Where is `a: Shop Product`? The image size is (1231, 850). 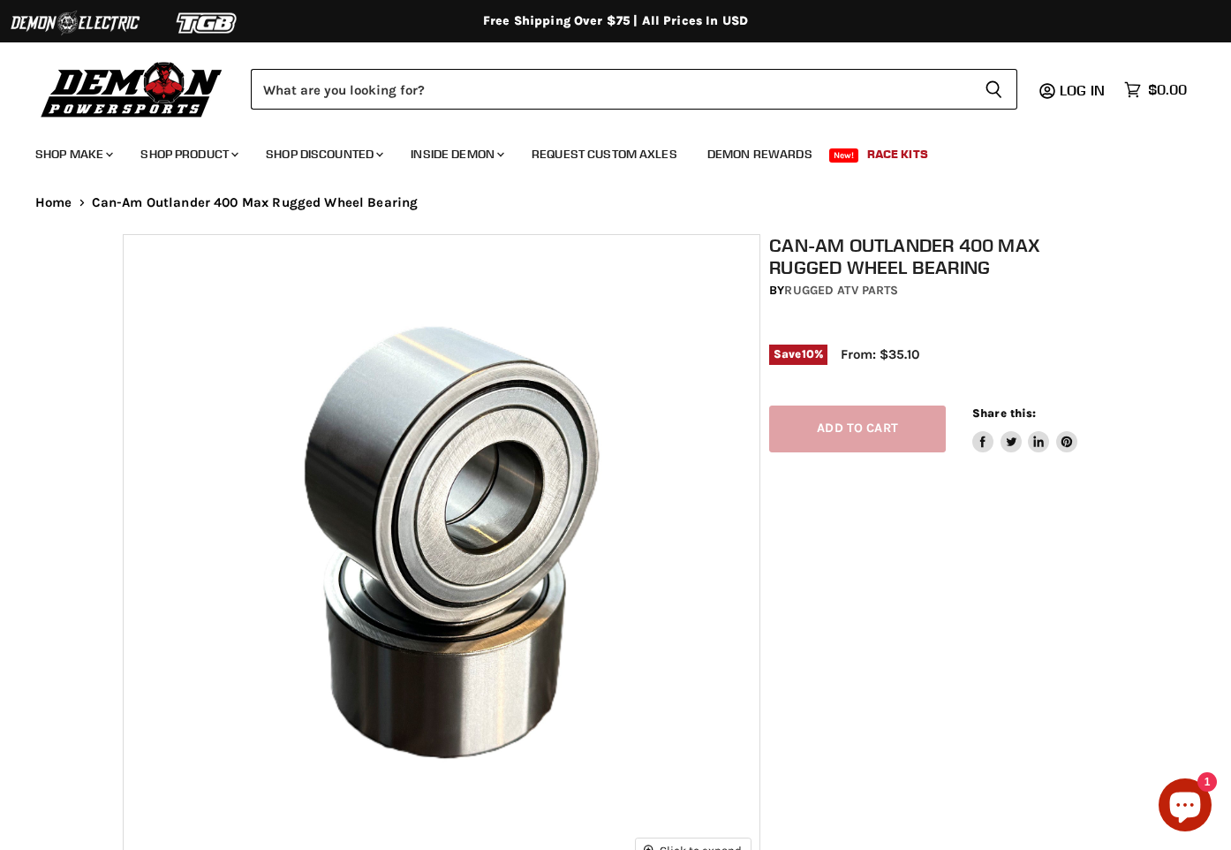 a: Shop Product is located at coordinates (188, 154).